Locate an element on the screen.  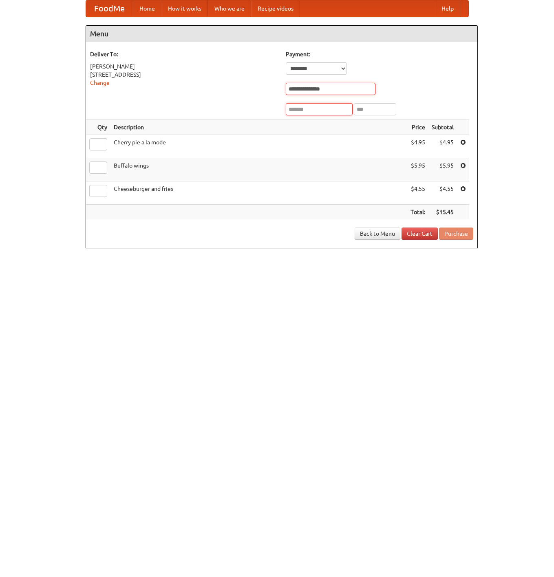
a: Who we are is located at coordinates (230, 9).